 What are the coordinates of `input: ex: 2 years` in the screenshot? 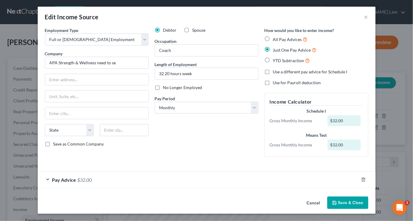 It's located at (207, 74).